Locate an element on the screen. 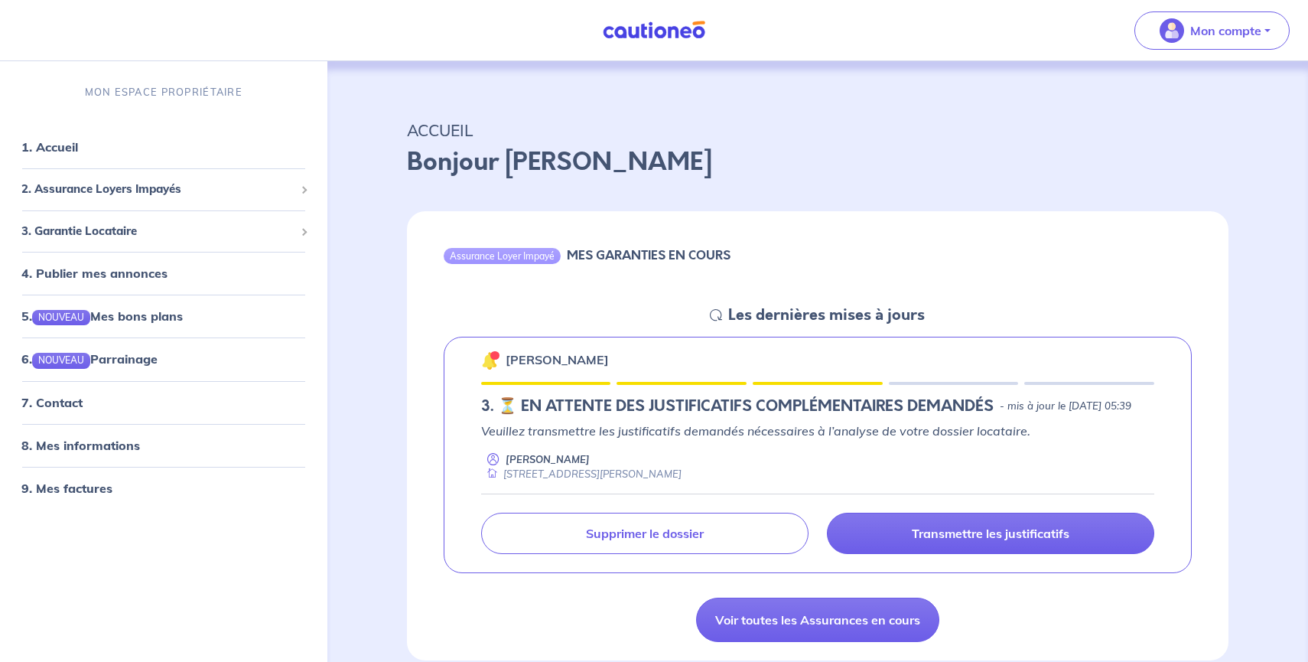  a: 7. Contact is located at coordinates (52, 402).